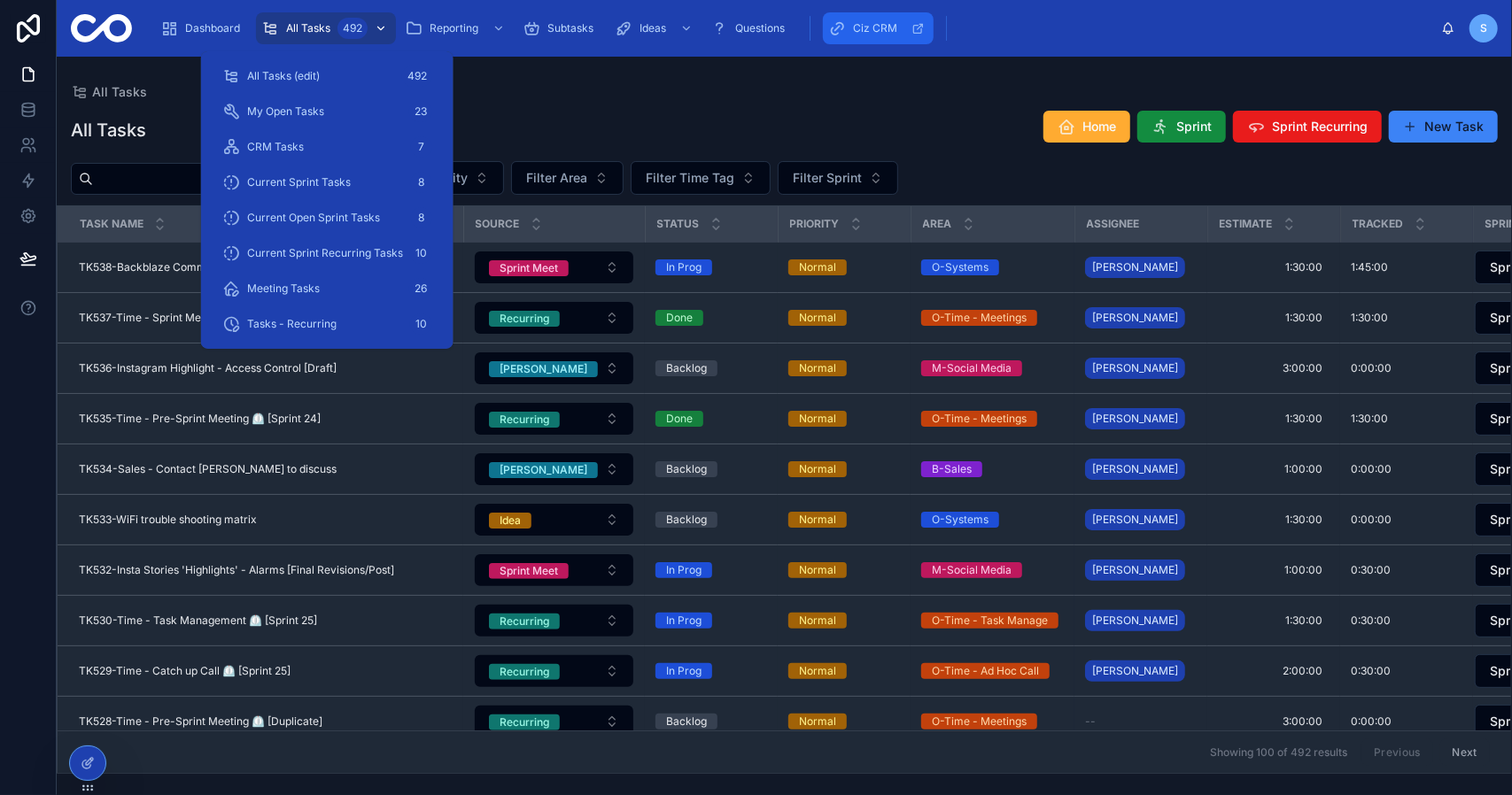 Image resolution: width=1512 pixels, height=795 pixels. I want to click on span: TK530-Time - Task Management ⏲️ [Sprint 25], so click(197, 621).